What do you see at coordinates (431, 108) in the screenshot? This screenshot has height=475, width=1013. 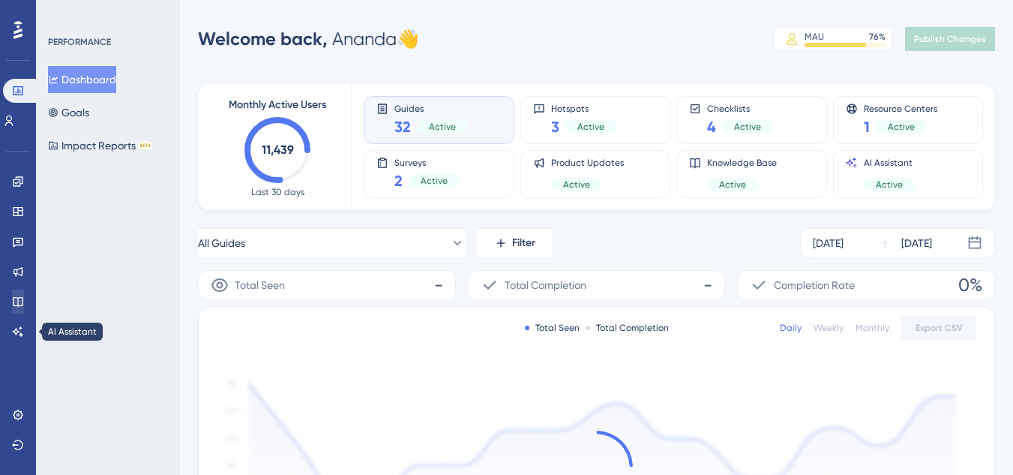 I see `span: Guides` at bounding box center [431, 108].